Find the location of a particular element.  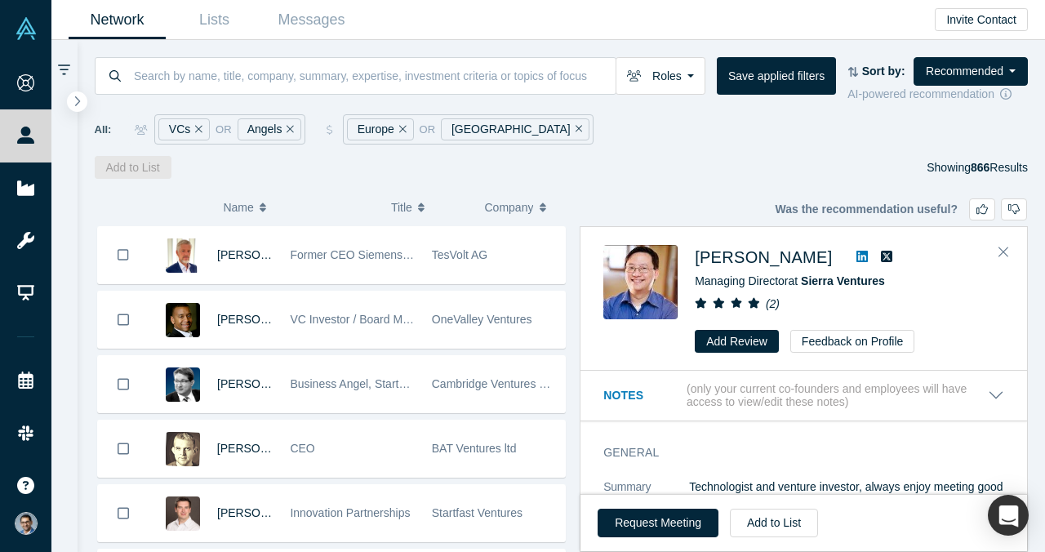

strong: 866 is located at coordinates (980, 167).